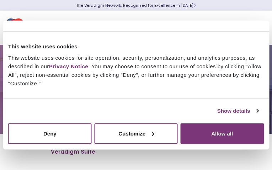 The height and width of the screenshot is (170, 272). I want to click on a: Veradigm Suite, so click(73, 152).